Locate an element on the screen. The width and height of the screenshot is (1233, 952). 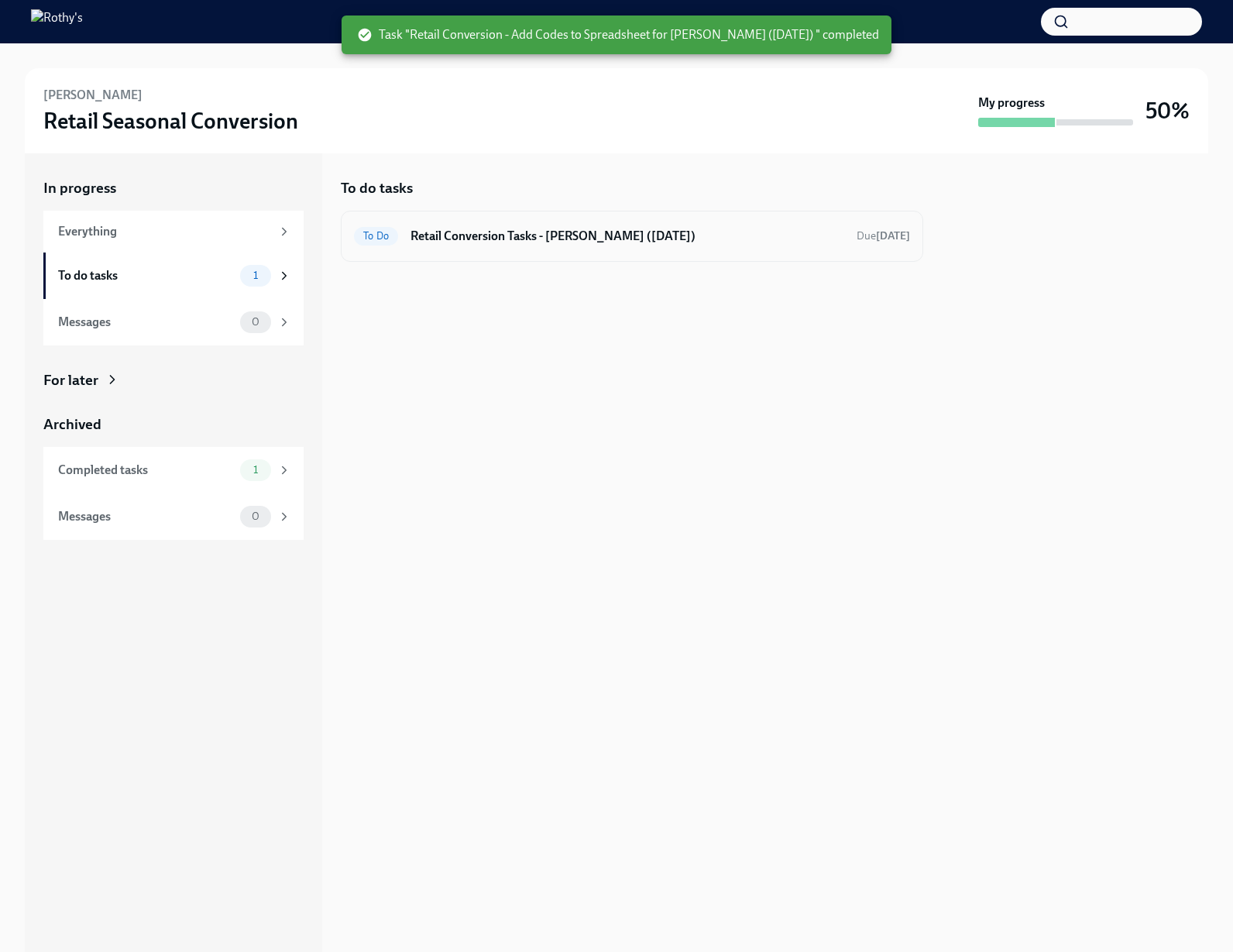
div: To do tasks is located at coordinates (146, 276).